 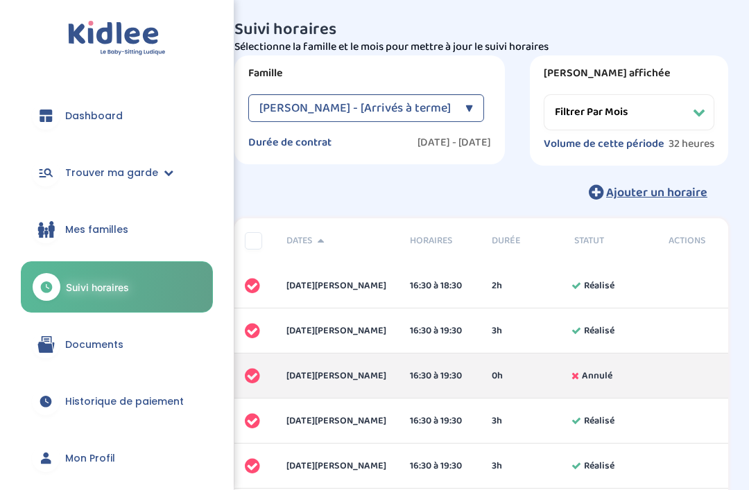 I want to click on a: Dashboard, so click(x=116, y=116).